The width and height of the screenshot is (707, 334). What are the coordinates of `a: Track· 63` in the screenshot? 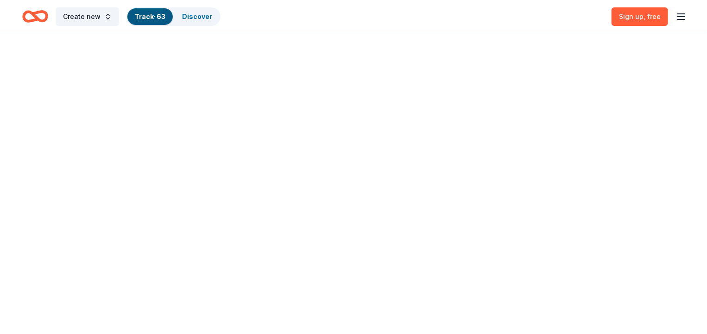 It's located at (150, 16).